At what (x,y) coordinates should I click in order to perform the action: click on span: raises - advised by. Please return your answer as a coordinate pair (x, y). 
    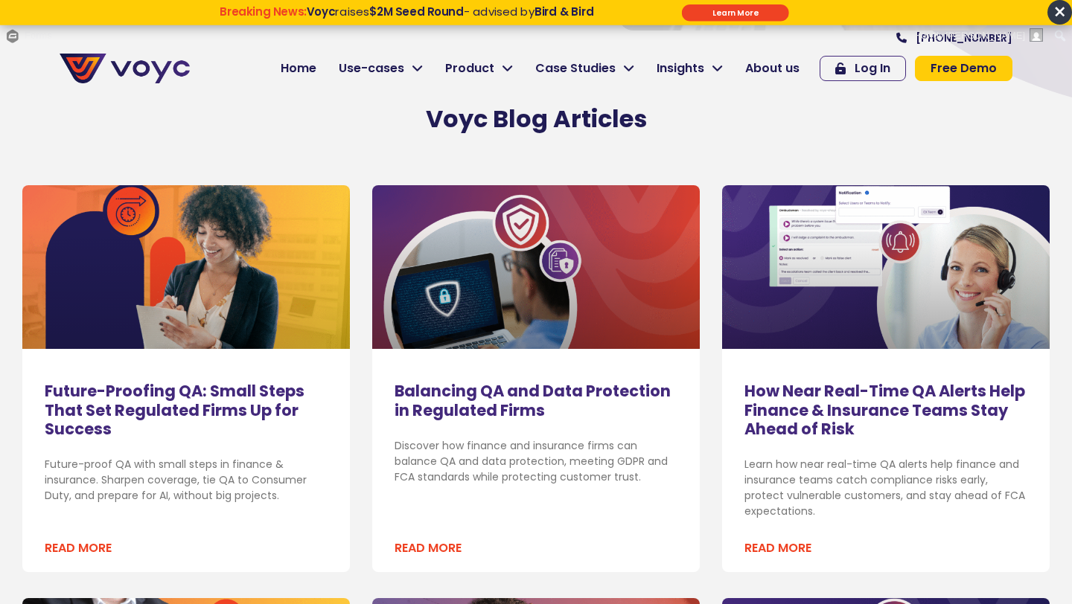
    Looking at the image, I should click on (450, 11).